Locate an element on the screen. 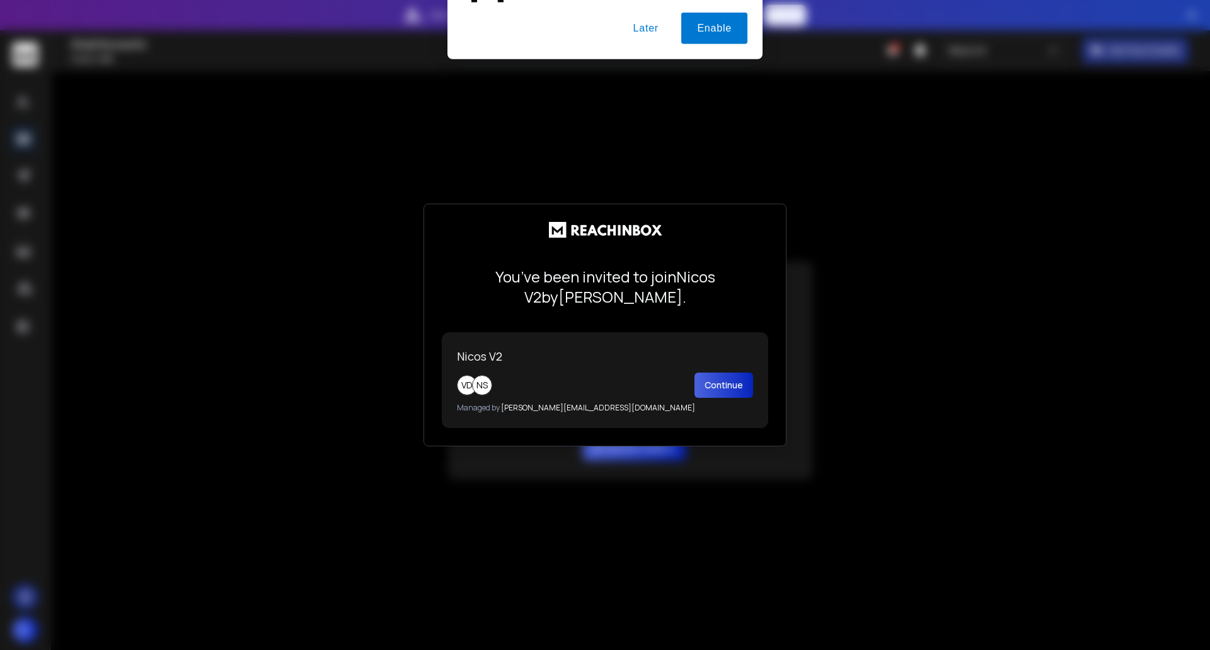 The image size is (1210, 650). div: VD is located at coordinates (467, 385).